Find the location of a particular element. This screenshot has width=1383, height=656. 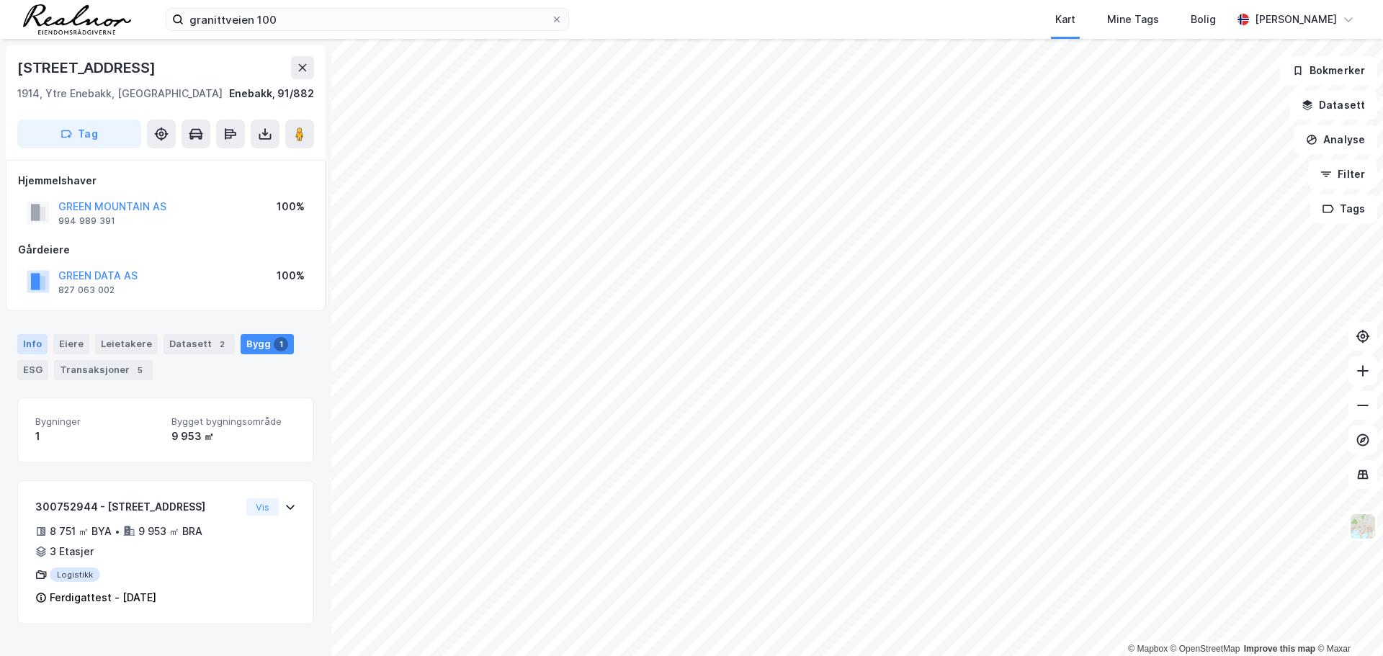

div: 9 953 ㎡ BRA is located at coordinates (170, 531).